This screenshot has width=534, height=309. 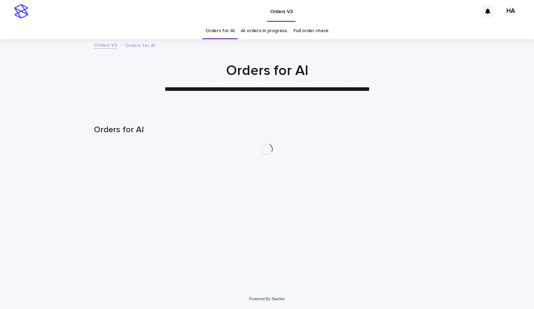 I want to click on a: Full order check, so click(x=311, y=31).